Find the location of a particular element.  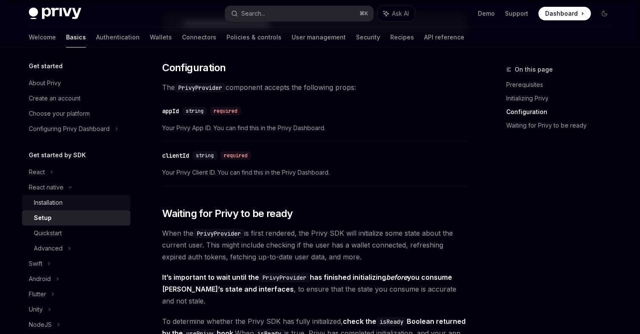

span: Your Privy App ID. You can find this in the Privy Dashboard. is located at coordinates (315, 128).